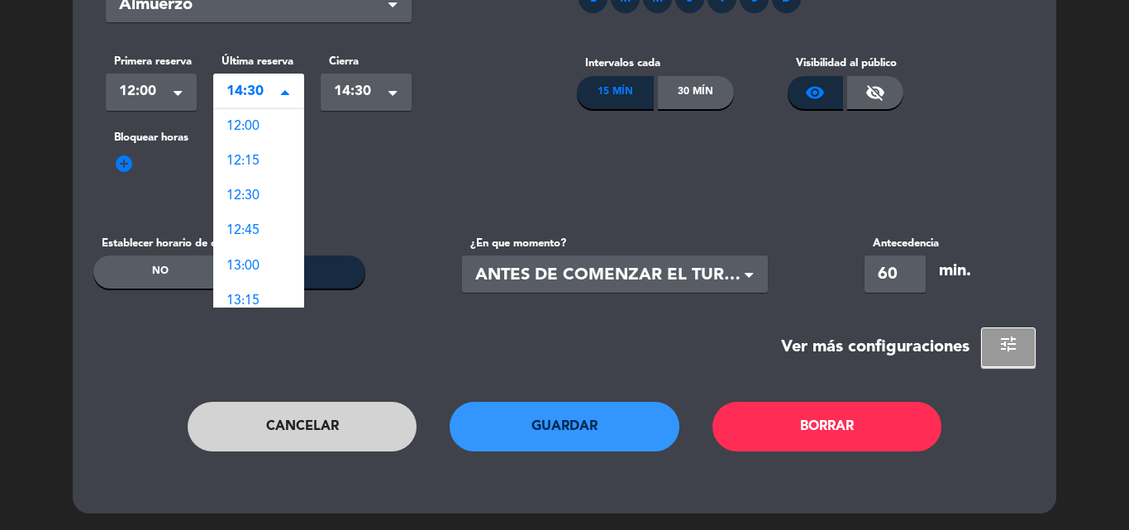  Describe the element at coordinates (243, 231) in the screenshot. I see `span: 12:45` at that location.